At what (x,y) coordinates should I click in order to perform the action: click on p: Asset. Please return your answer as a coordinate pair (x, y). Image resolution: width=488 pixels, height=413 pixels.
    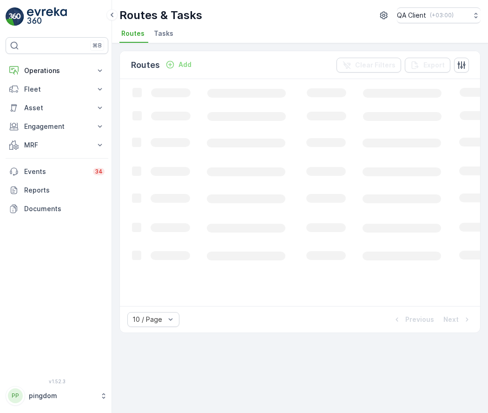
    Looking at the image, I should click on (57, 108).